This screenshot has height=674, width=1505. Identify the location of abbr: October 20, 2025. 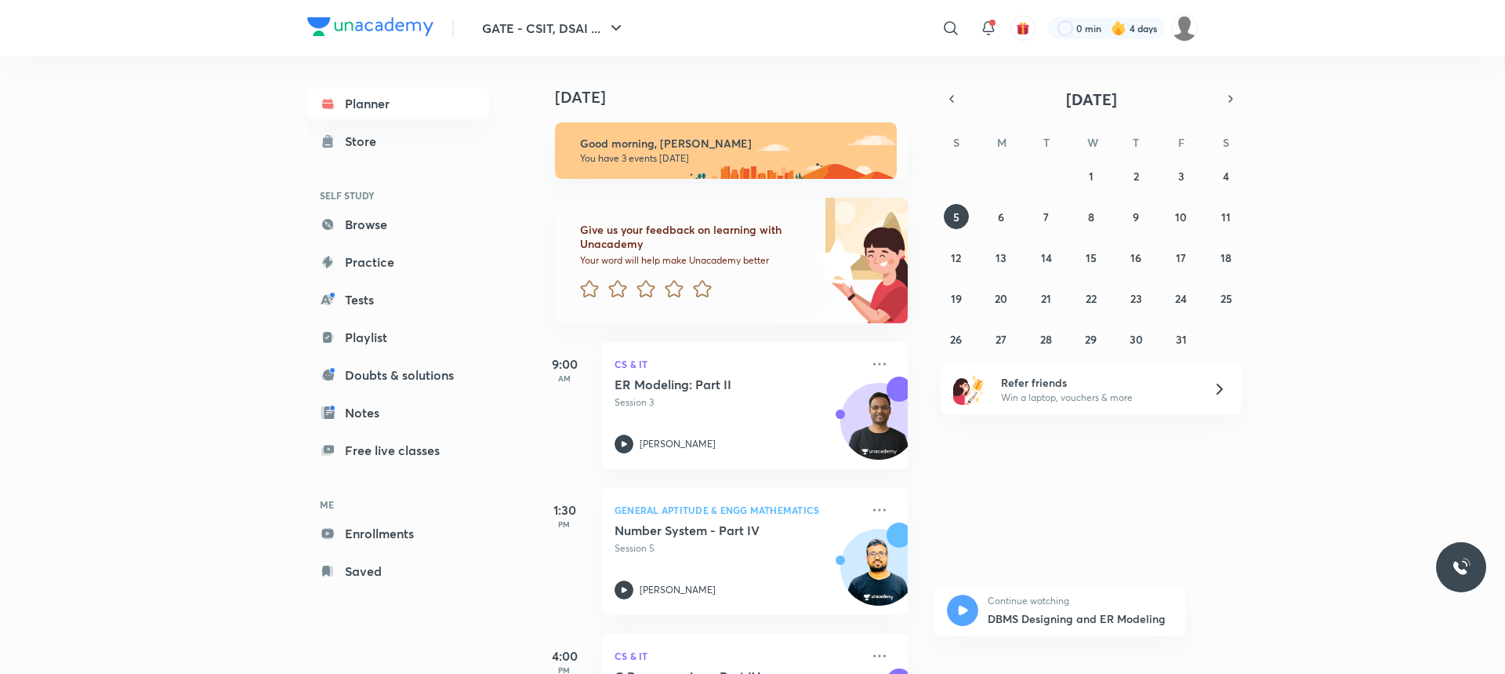
(1001, 298).